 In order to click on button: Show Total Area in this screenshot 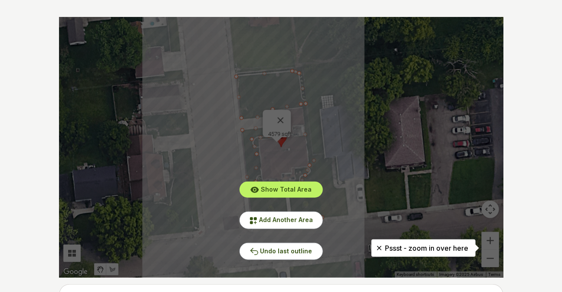, I will do `click(281, 189)`.